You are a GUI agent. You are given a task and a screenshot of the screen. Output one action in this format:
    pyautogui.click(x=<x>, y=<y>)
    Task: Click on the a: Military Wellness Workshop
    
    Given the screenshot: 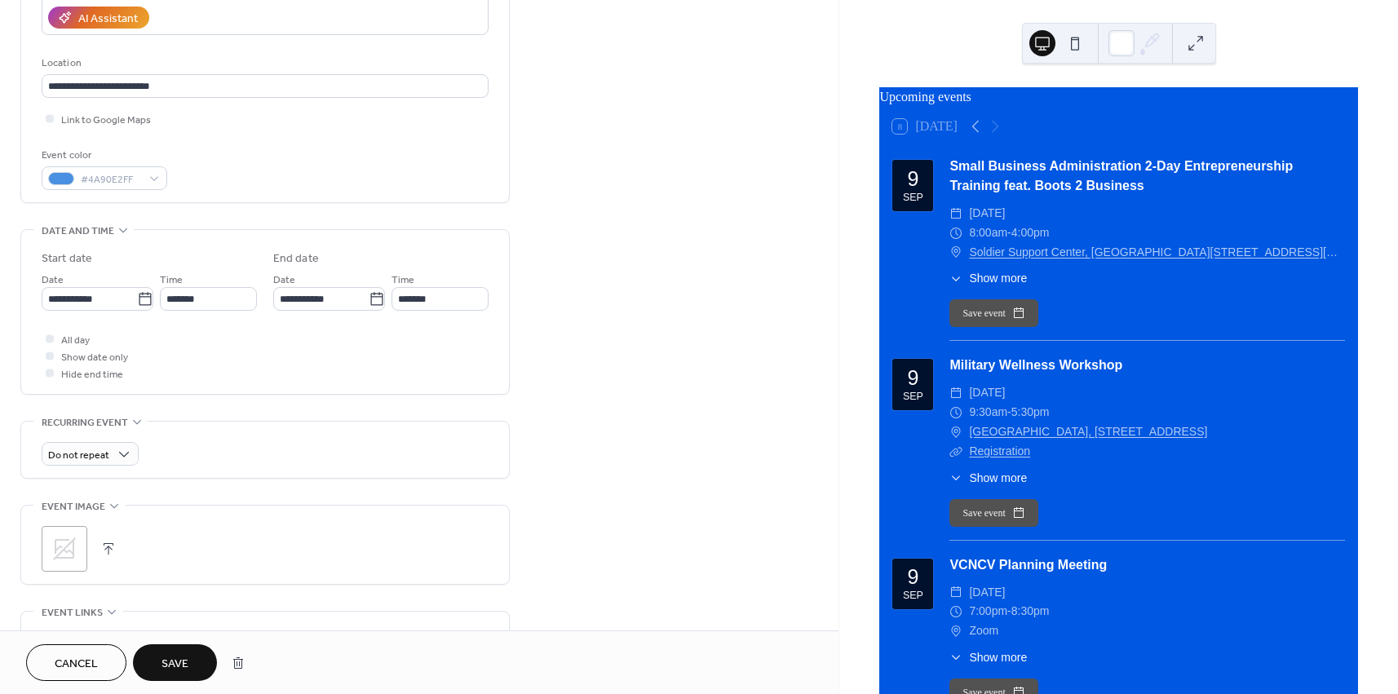 What is the action you would take?
    pyautogui.click(x=1036, y=364)
    